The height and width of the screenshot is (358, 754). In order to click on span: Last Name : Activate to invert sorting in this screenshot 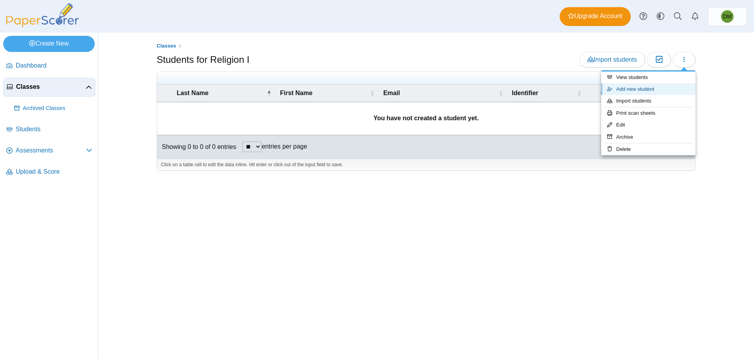, I will do `click(269, 93)`.